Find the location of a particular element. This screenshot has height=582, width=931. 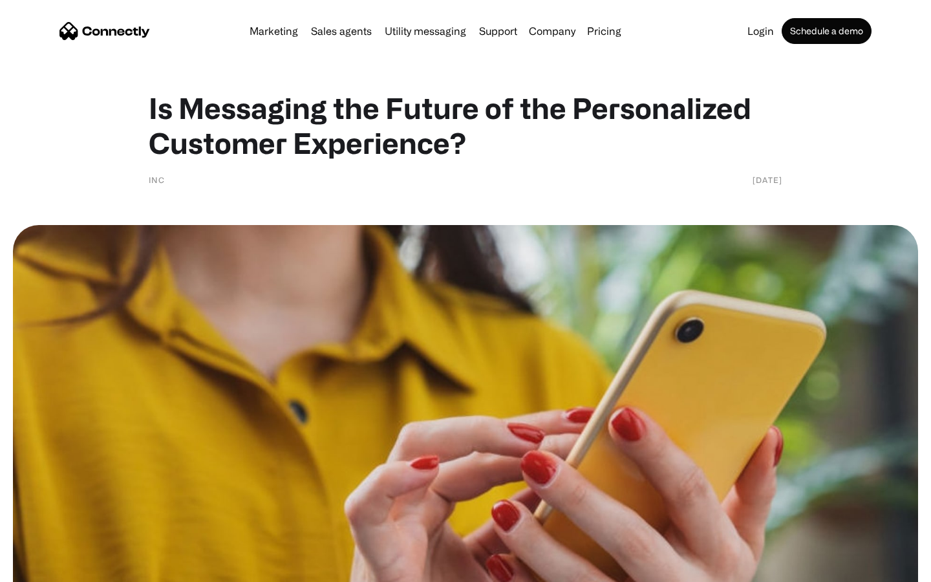

h1: Is Messaging the Future of the Personalized Customer Experience? is located at coordinates (465, 125).